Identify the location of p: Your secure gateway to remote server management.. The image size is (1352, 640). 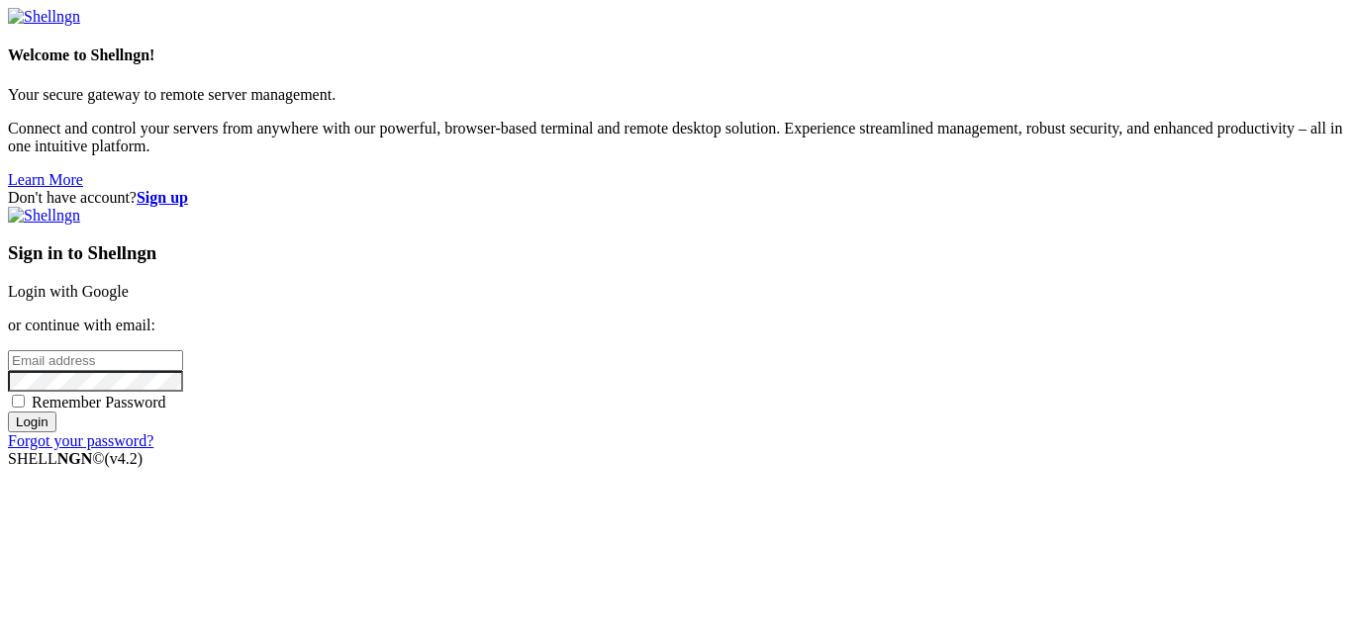
(676, 95).